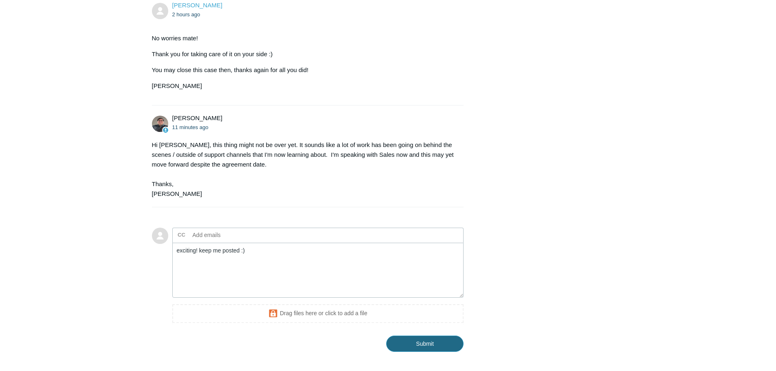 This screenshot has height=371, width=776. What do you see at coordinates (197, 5) in the screenshot?
I see `span: Nick Luyckx` at bounding box center [197, 5].